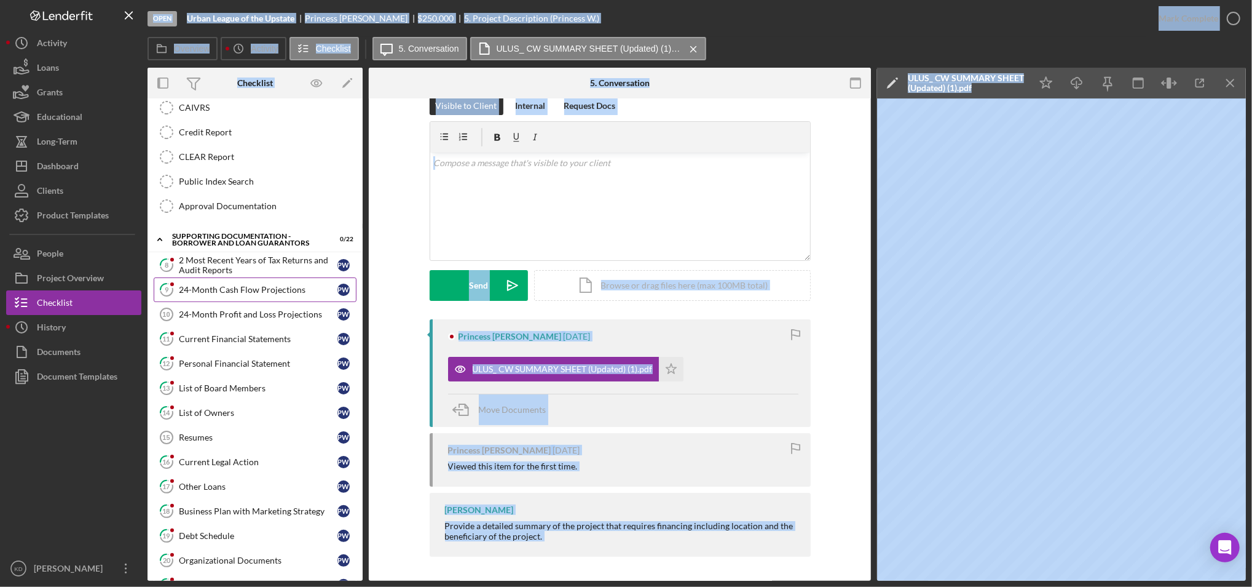 This screenshot has width=1252, height=587. I want to click on button: People, so click(74, 253).